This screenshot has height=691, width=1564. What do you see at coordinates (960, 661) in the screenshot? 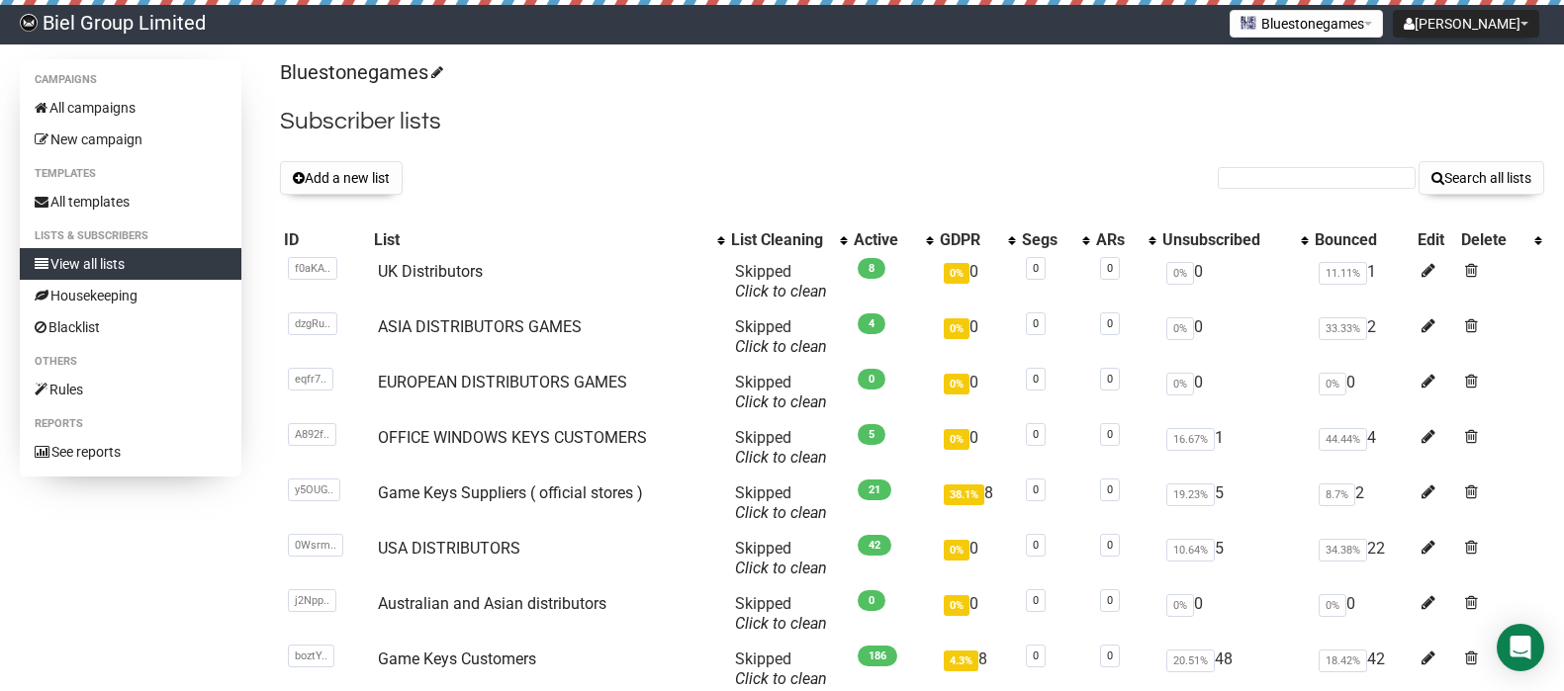
I see `span: 4.3%` at bounding box center [960, 661].